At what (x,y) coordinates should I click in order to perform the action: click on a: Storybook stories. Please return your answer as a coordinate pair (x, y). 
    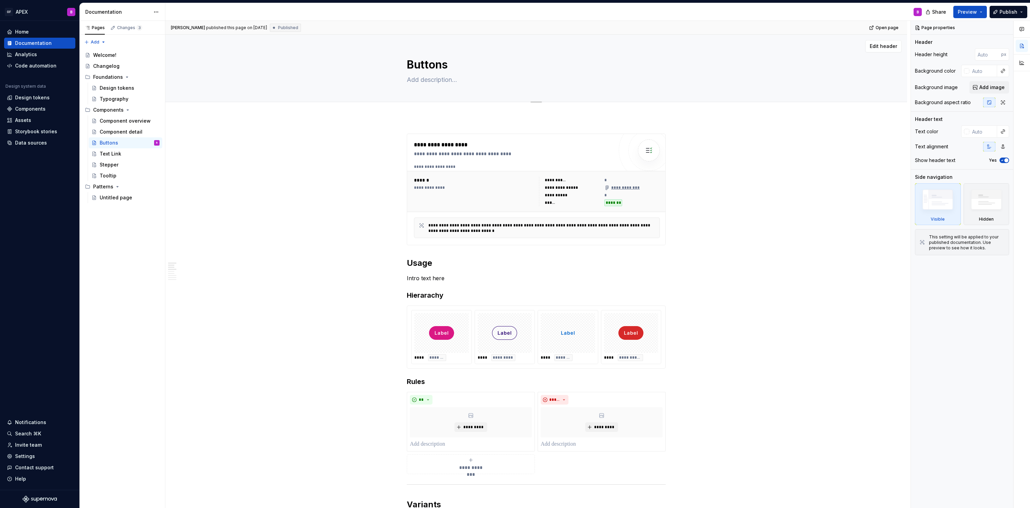
    Looking at the image, I should click on (40, 131).